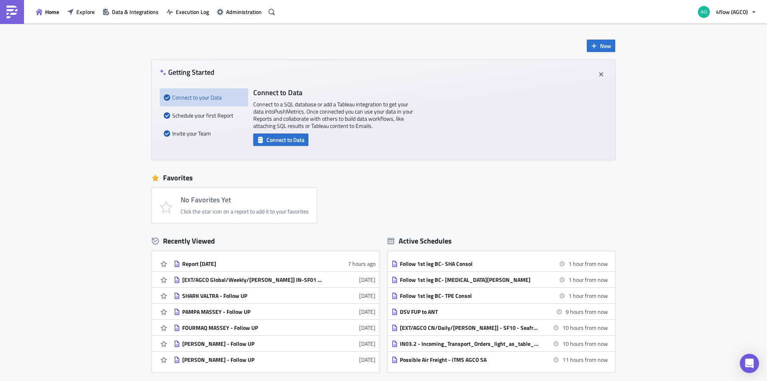  Describe the element at coordinates (470, 343) in the screenshot. I see `div: IN03.2 - Incoming_Transport_Orders_light_as_table_Report_CSV_BVS/GIMA, Daily (Mon - Fri), 0700AM ...` at that location.